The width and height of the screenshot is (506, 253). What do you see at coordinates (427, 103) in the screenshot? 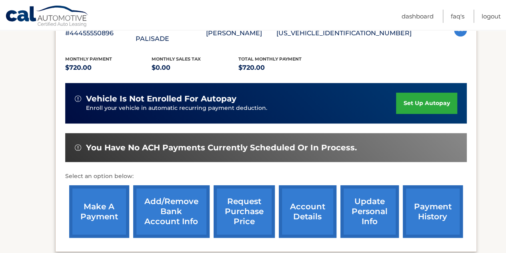
I see `a: set up autopay` at bounding box center [427, 103].